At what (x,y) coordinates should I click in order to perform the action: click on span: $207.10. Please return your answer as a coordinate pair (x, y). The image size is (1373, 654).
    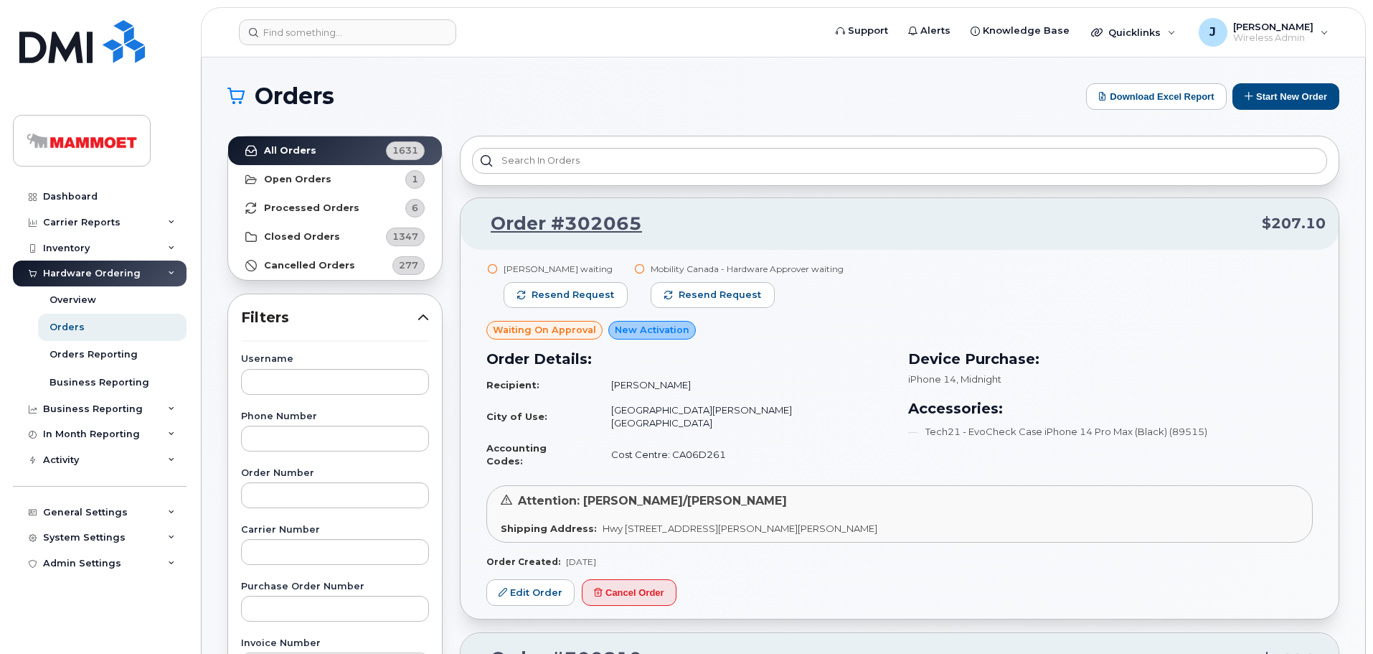
    Looking at the image, I should click on (1294, 223).